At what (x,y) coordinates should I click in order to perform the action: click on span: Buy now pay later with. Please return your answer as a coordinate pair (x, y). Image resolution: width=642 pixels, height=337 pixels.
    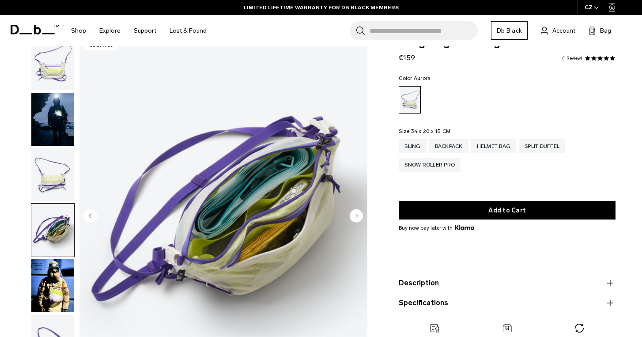
    Looking at the image, I should click on (436, 228).